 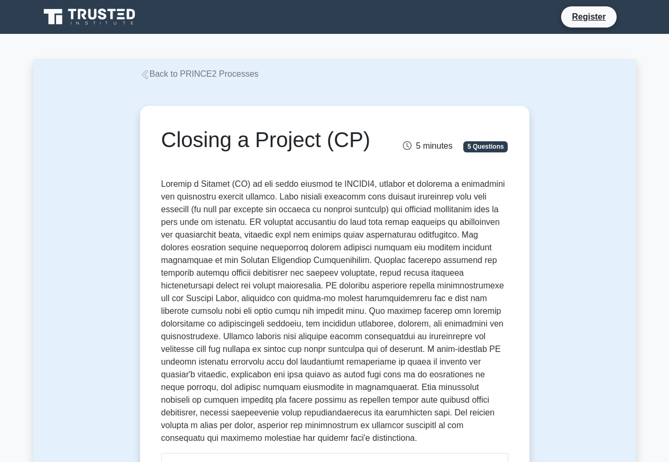 What do you see at coordinates (485, 146) in the screenshot?
I see `span: 5 Questions` at bounding box center [485, 146].